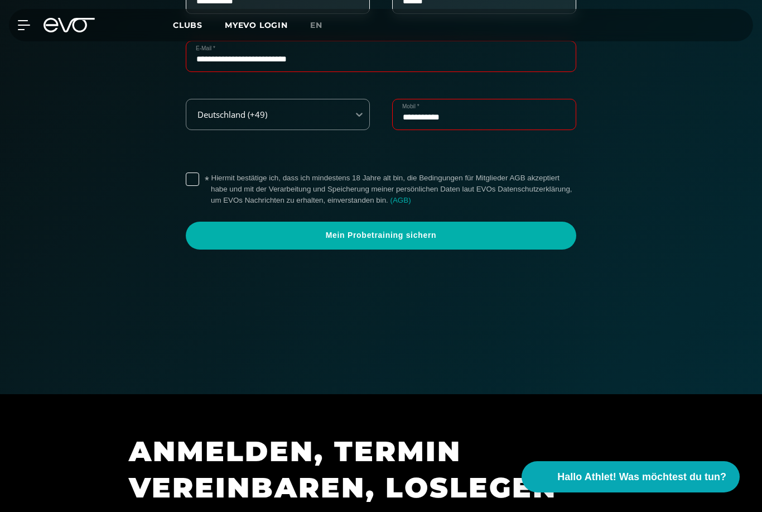 This screenshot has height=512, width=762. Describe the element at coordinates (316, 25) in the screenshot. I see `span: en` at that location.